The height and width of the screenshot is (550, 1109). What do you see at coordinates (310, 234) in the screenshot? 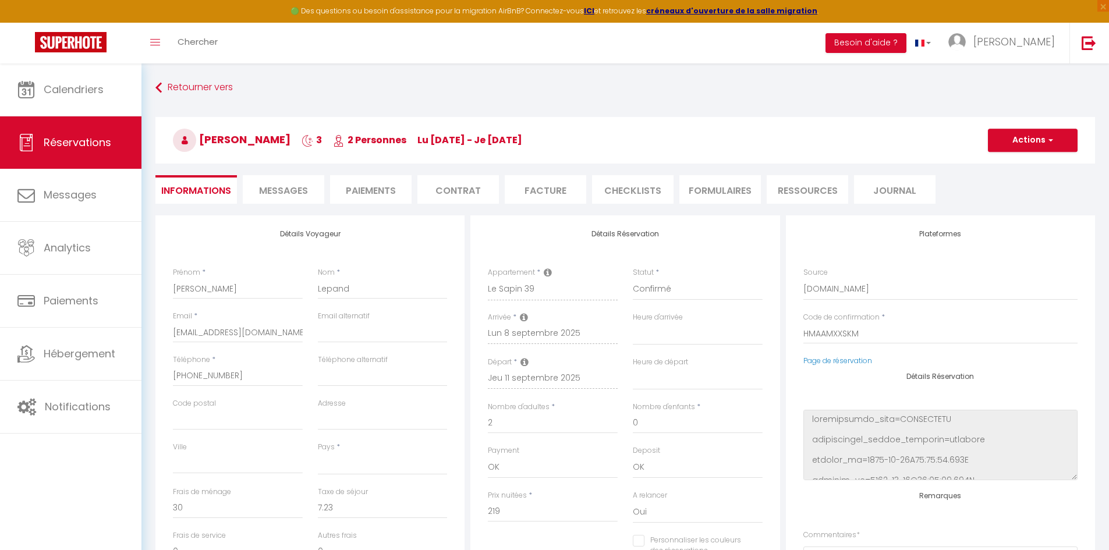
I see `h4: Détails Voyageur` at bounding box center [310, 234].